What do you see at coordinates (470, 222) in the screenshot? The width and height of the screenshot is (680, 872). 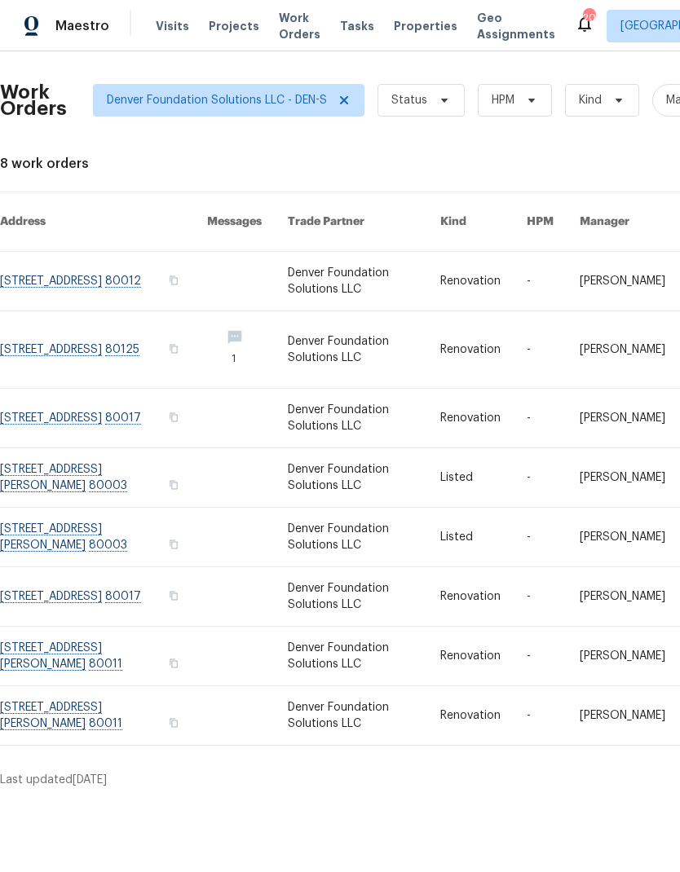 I see `th: Kind` at bounding box center [470, 222].